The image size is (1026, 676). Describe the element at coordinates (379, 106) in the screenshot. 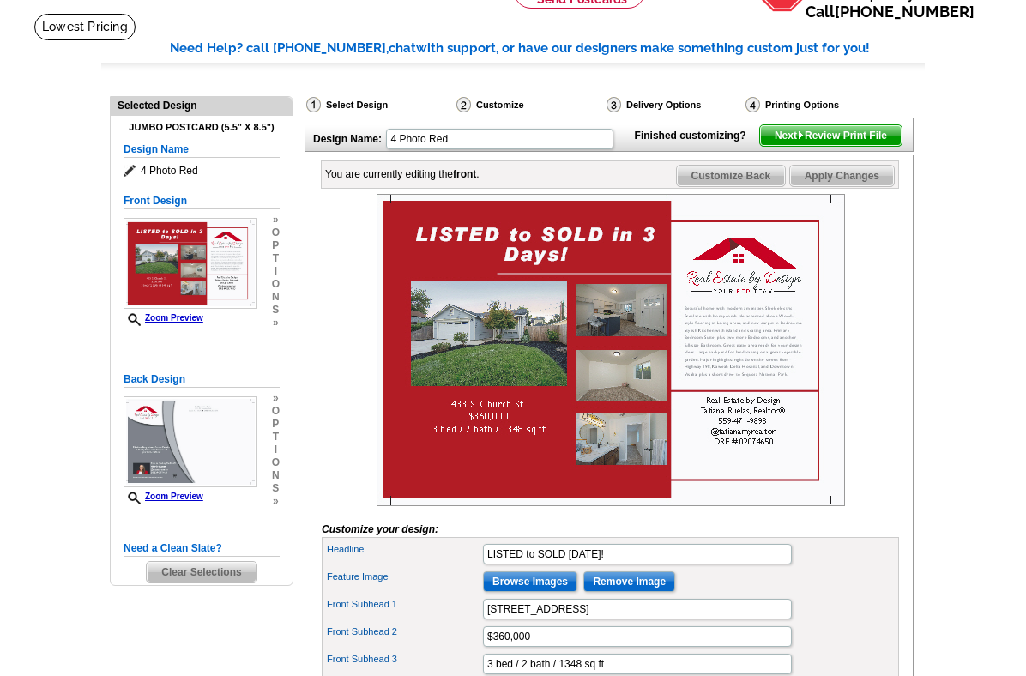

I see `div: Select Design` at that location.